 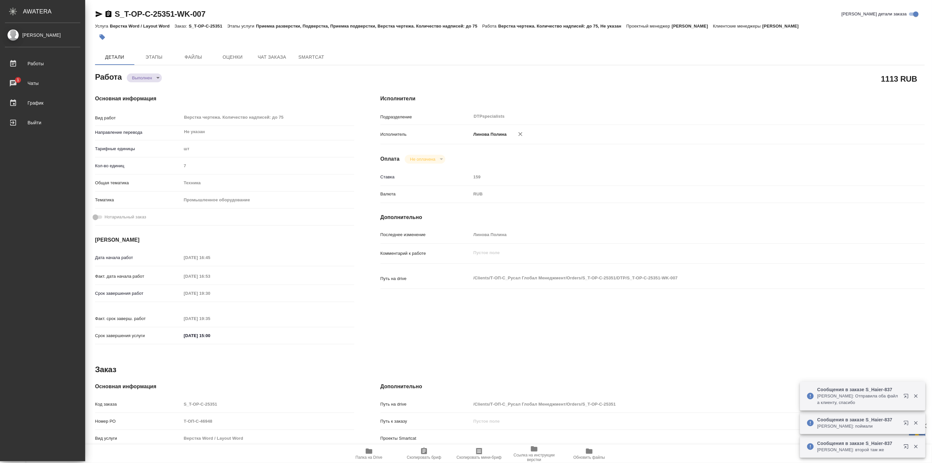 I want to click on span: Файлы, so click(x=193, y=57).